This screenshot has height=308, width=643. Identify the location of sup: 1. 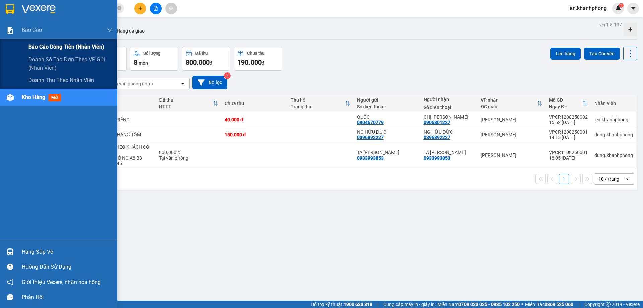
(621, 5).